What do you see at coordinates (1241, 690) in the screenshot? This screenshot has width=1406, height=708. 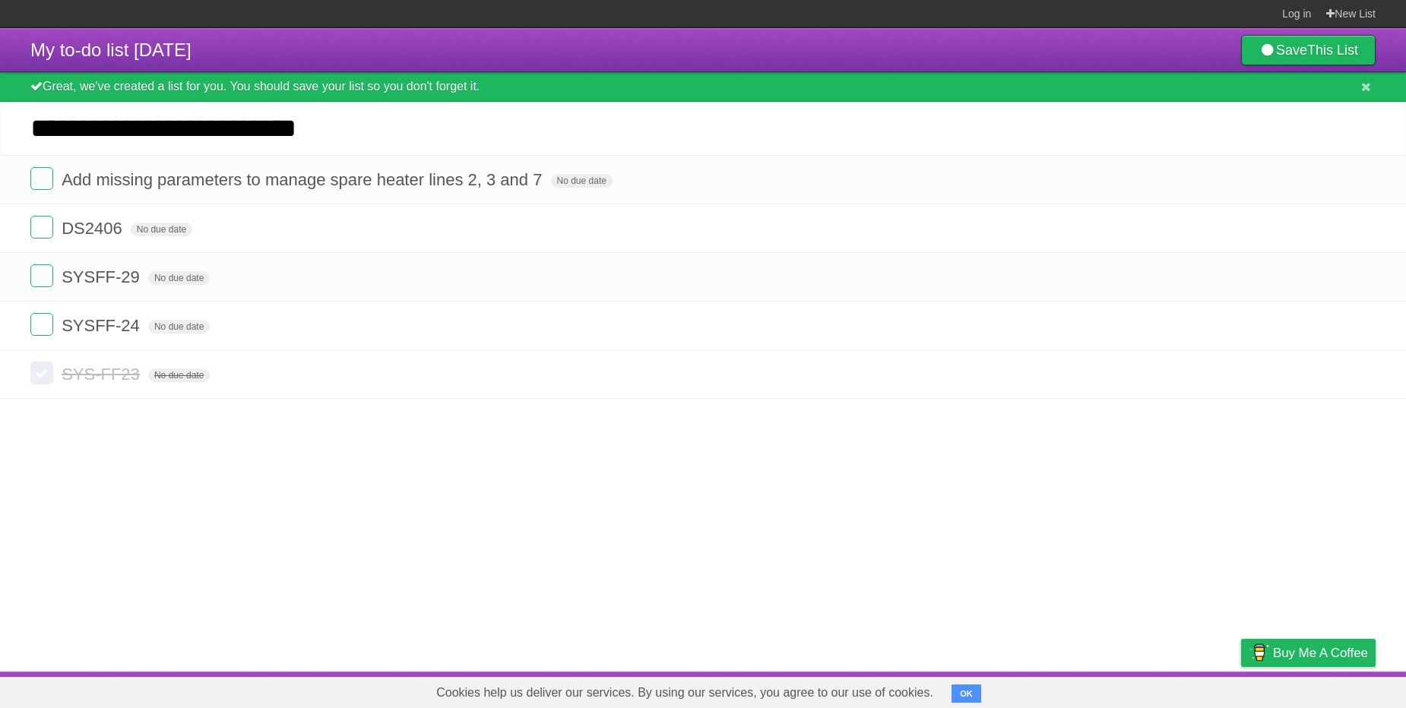 I see `a: Privacy` at bounding box center [1241, 690].